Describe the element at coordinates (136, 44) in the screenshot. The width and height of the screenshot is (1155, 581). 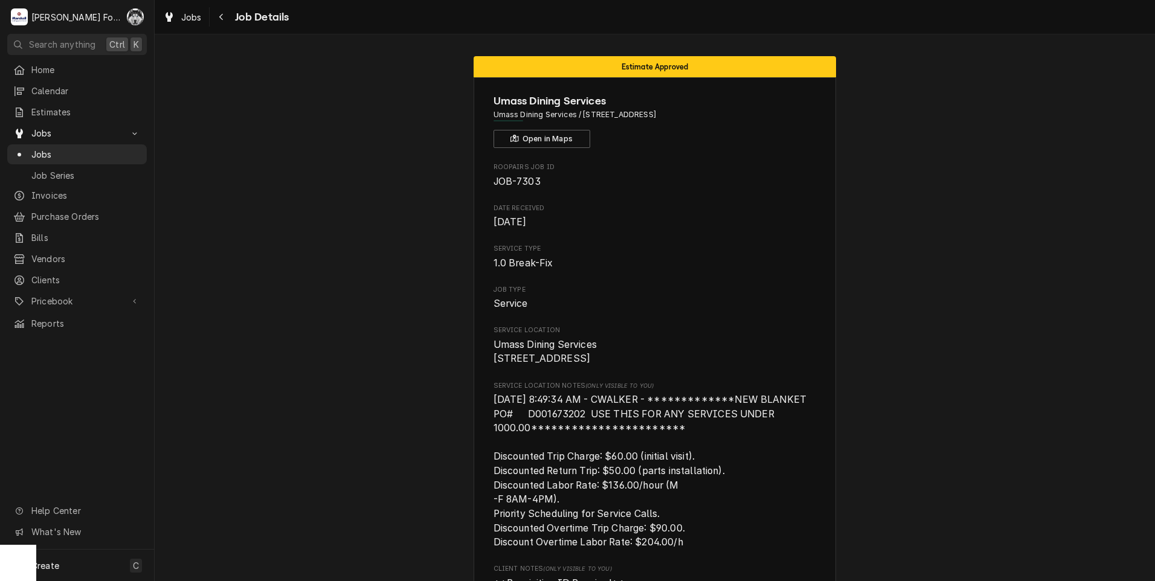
I see `span: K` at that location.